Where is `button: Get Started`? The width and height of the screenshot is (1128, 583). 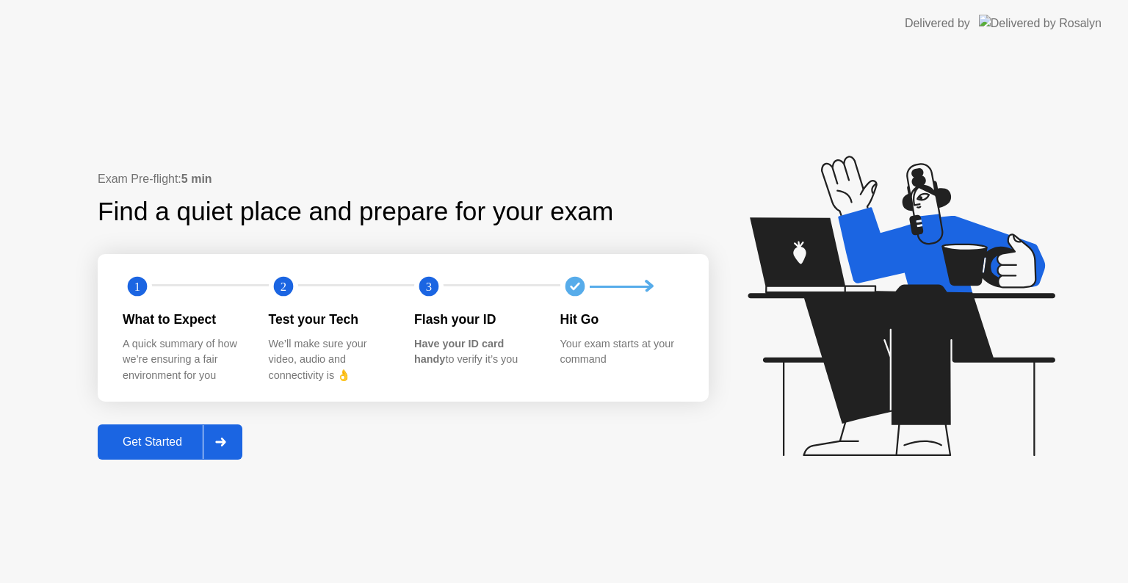
button: Get Started is located at coordinates (170, 442).